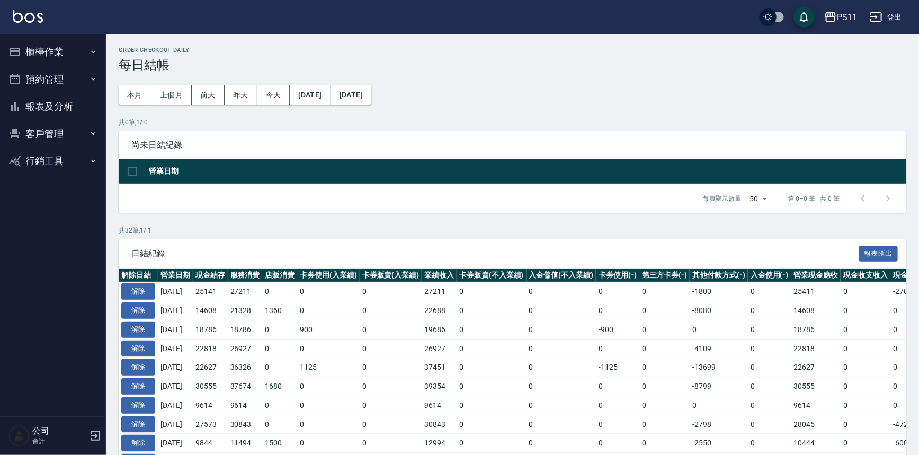 The image size is (919, 455). What do you see at coordinates (210, 330) in the screenshot?
I see `td: 18786` at bounding box center [210, 330].